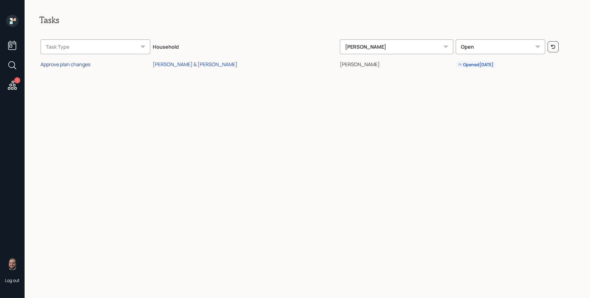 This screenshot has height=298, width=590. What do you see at coordinates (501, 47) in the screenshot?
I see `div: Open` at bounding box center [501, 47].